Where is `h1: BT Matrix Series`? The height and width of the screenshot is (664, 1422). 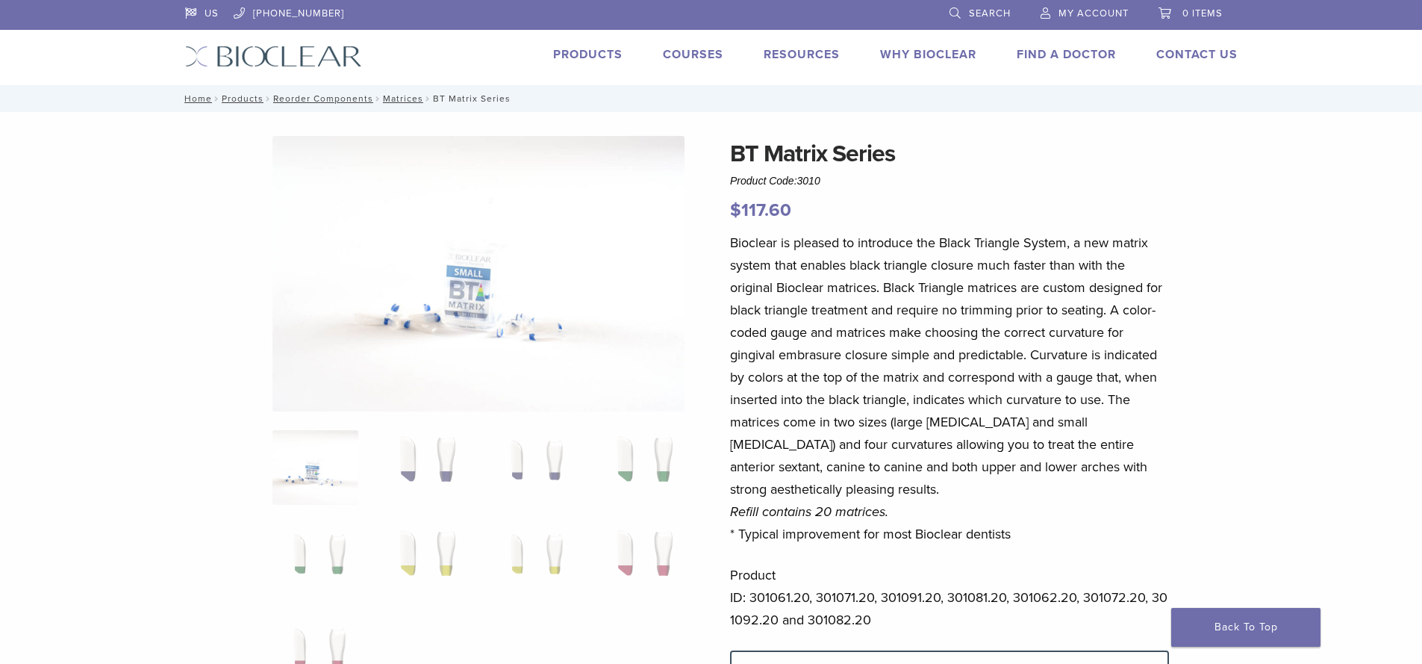
h1: BT Matrix Series is located at coordinates (950, 154).